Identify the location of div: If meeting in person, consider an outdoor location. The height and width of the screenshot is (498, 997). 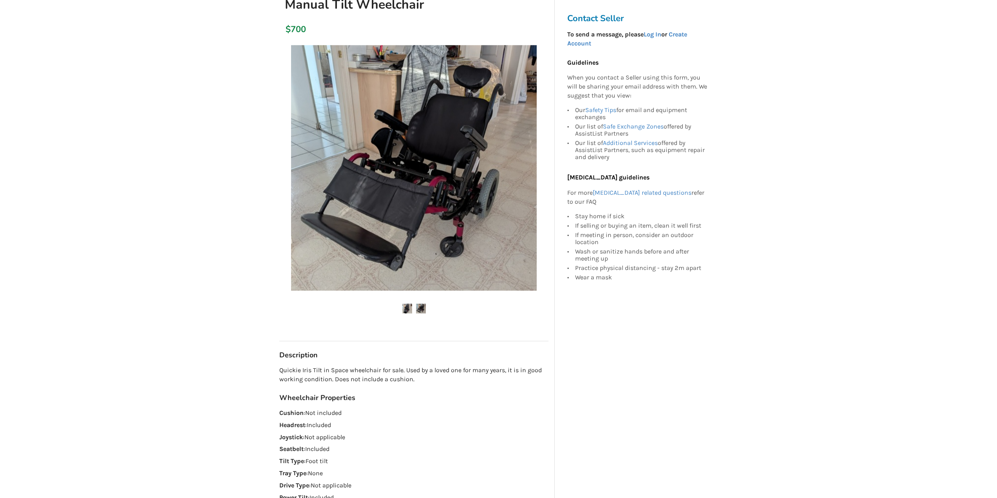
(641, 238).